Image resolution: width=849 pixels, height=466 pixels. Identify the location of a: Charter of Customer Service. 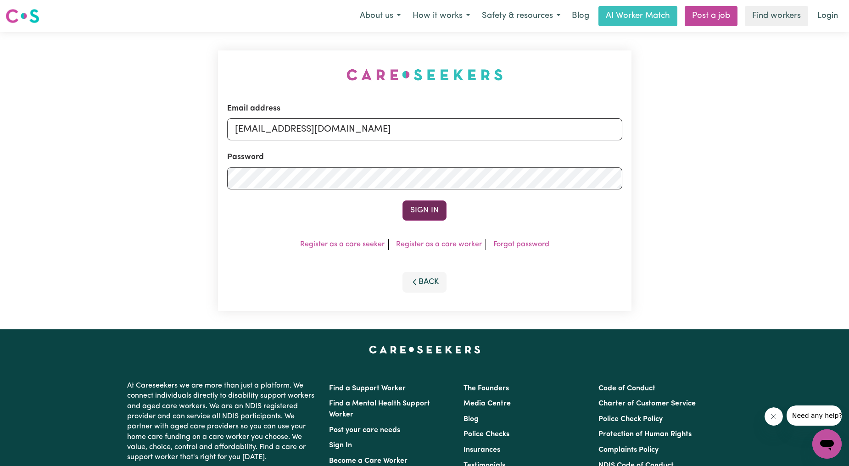
(647, 404).